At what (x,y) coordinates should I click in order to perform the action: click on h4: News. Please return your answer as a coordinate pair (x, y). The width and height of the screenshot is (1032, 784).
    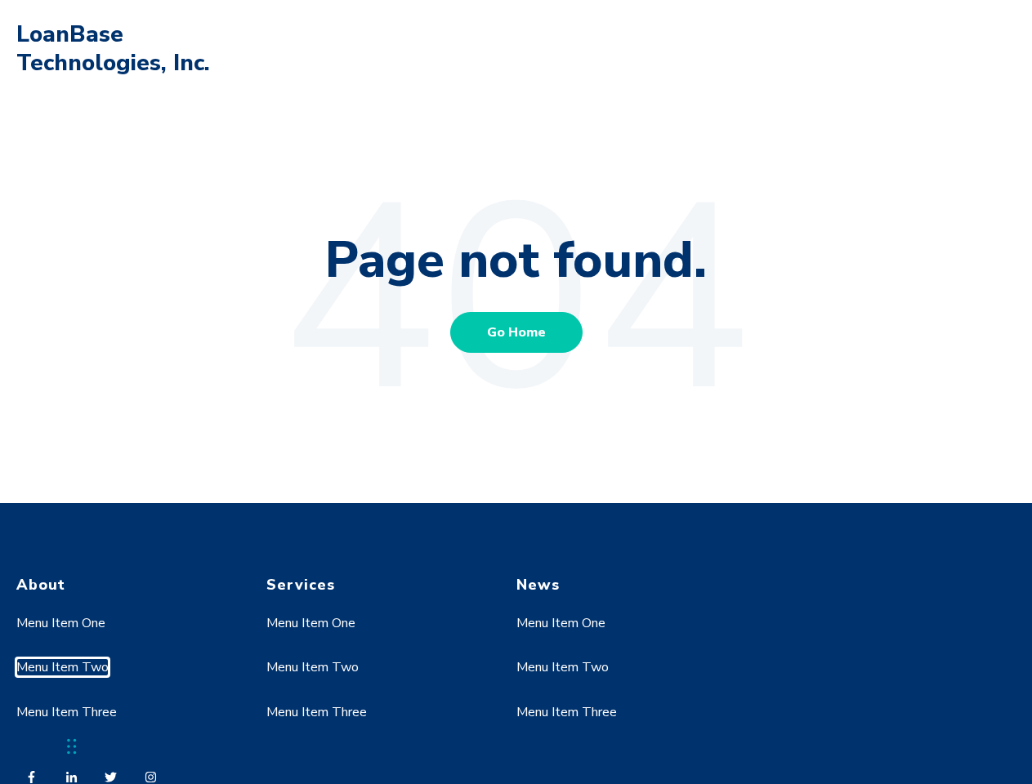
    Looking at the image, I should click on (626, 585).